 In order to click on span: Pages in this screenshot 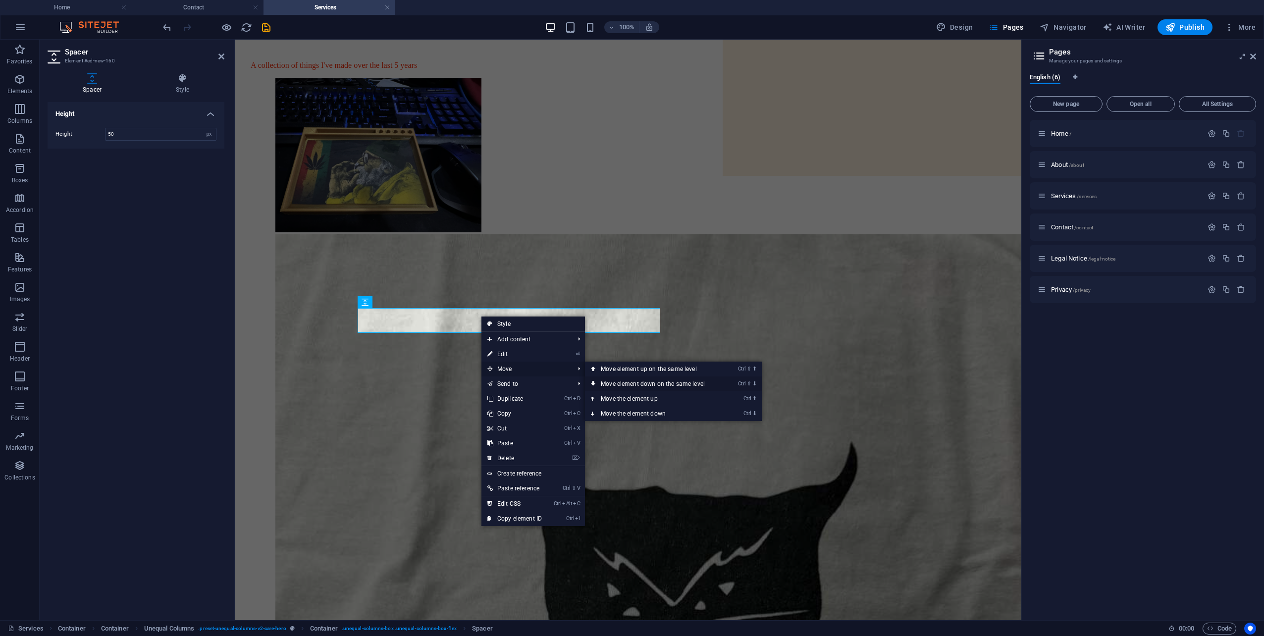, I will do `click(1006, 27)`.